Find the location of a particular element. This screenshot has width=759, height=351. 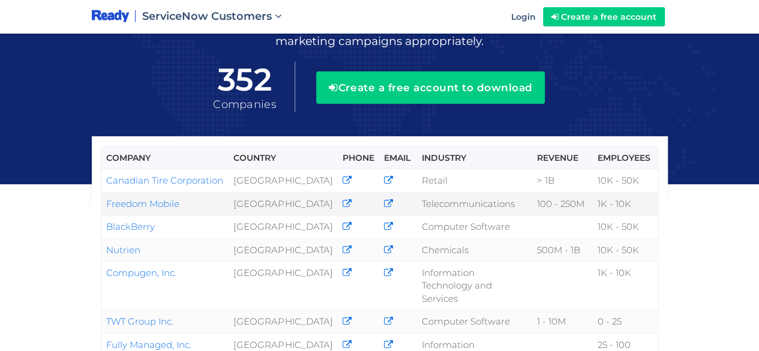

img: logo is located at coordinates (110, 16).